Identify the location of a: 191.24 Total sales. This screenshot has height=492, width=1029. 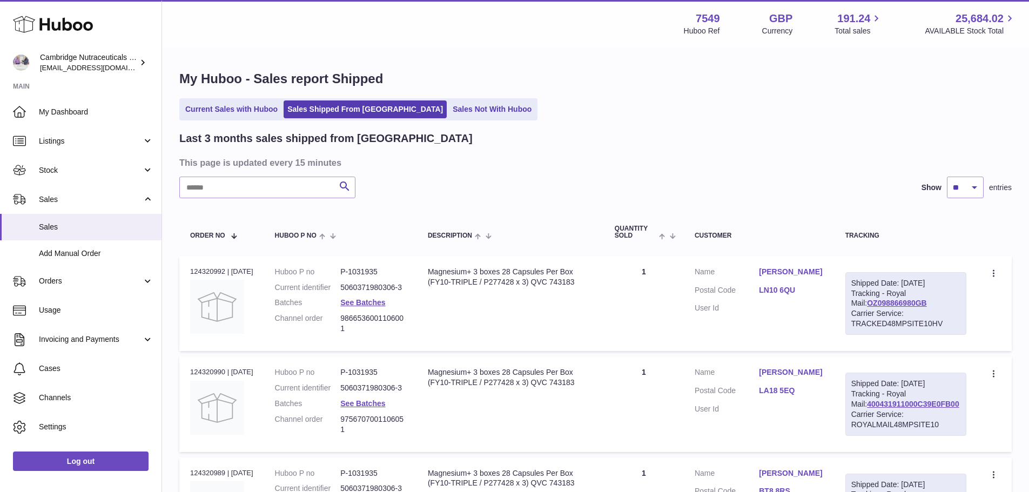
(858, 24).